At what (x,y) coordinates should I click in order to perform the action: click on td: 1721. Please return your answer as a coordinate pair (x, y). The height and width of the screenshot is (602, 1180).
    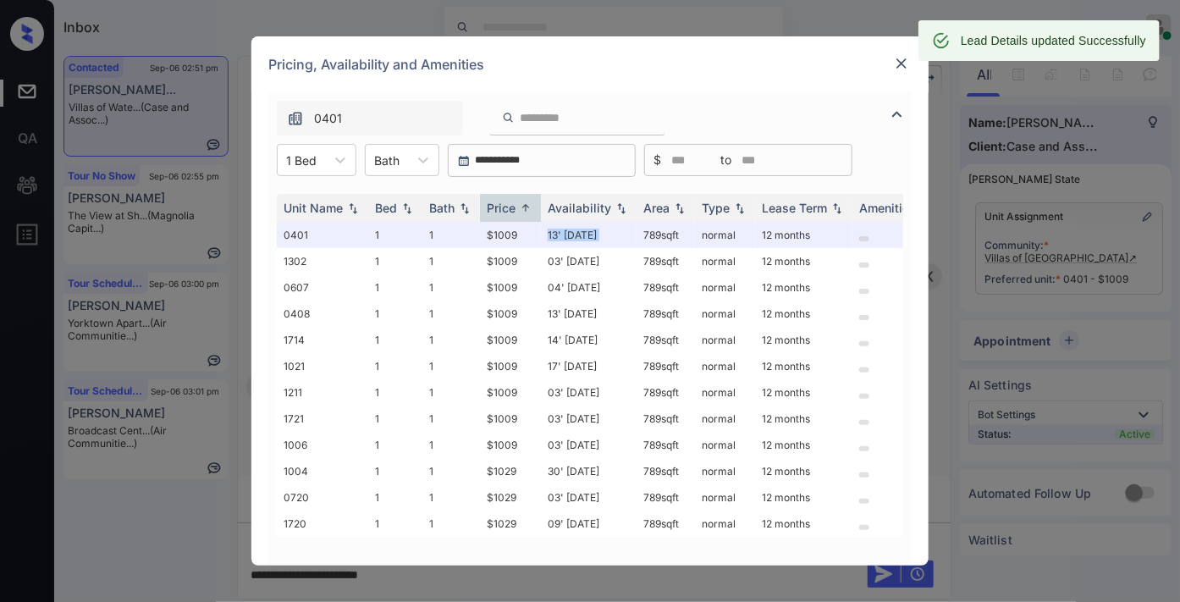
    Looking at the image, I should click on (322, 418).